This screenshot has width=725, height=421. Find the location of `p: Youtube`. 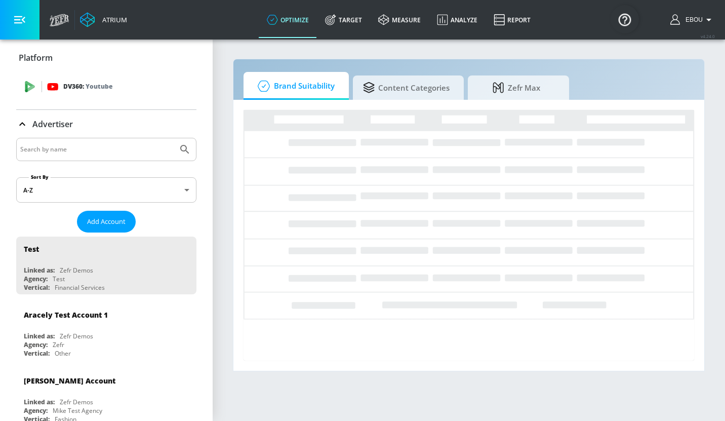

p: Youtube is located at coordinates (99, 86).